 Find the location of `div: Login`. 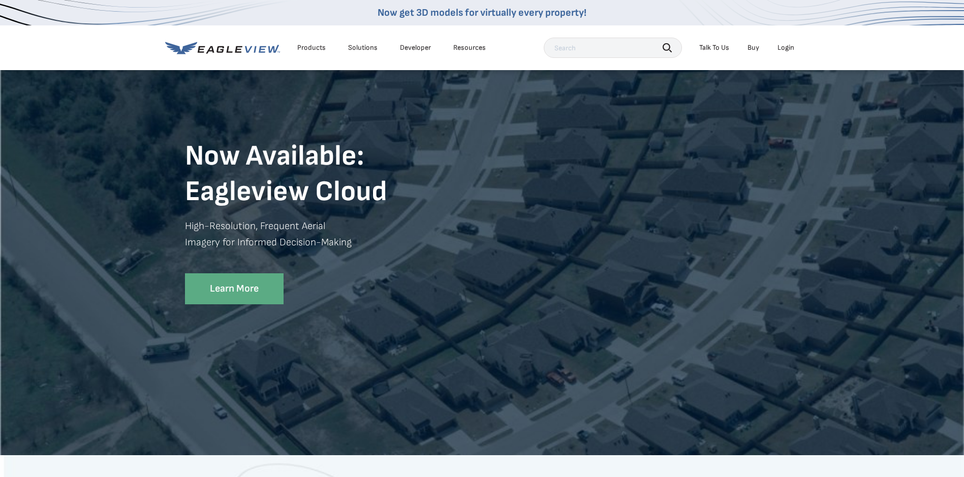

div: Login is located at coordinates (785, 48).